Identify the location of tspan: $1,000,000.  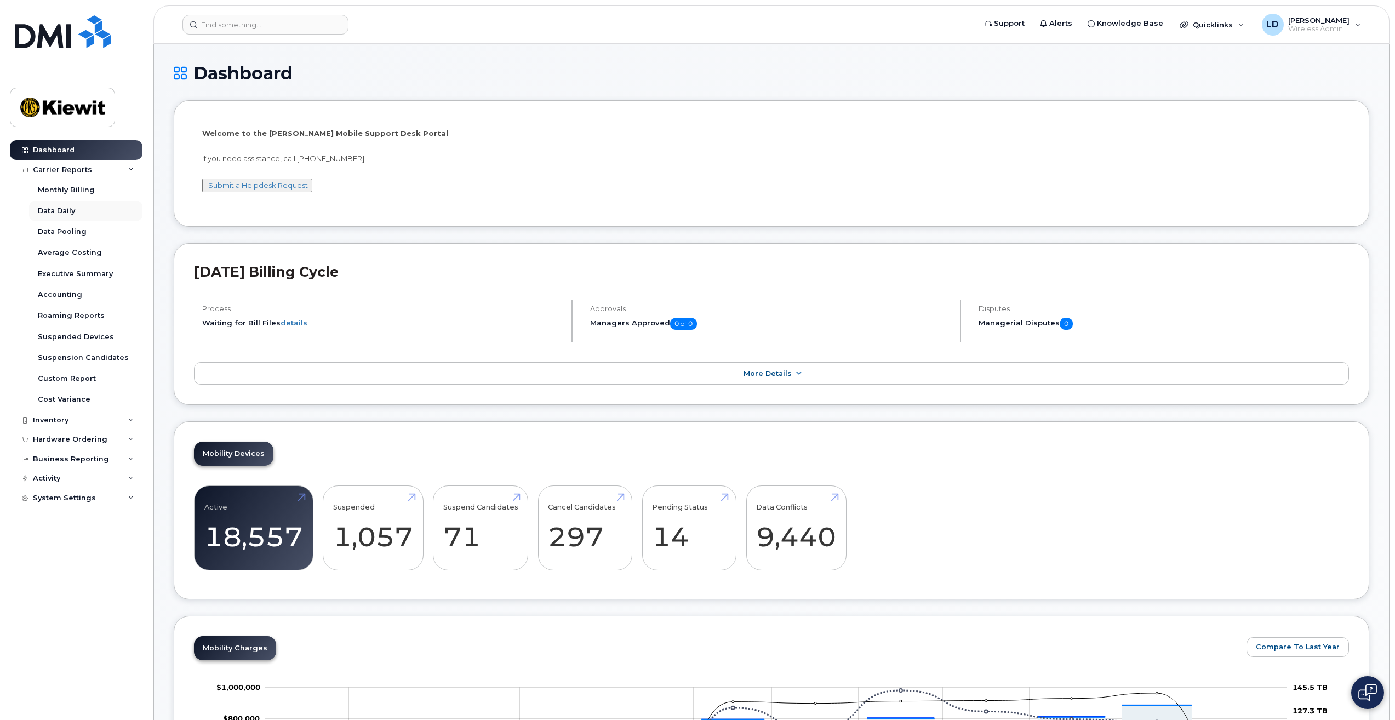
(238, 687).